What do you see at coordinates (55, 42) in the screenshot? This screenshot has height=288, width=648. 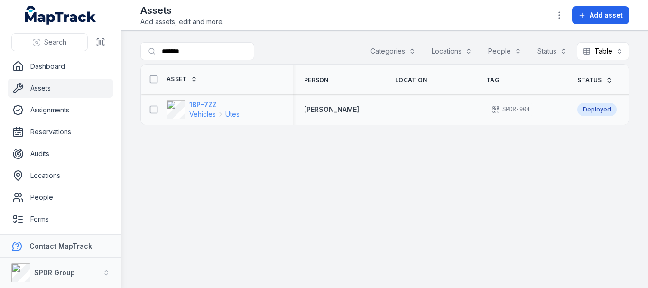 I see `span: Search` at bounding box center [55, 42].